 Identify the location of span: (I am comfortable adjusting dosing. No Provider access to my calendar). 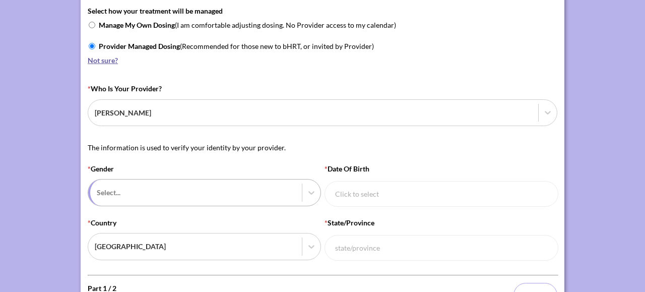
(247, 25).